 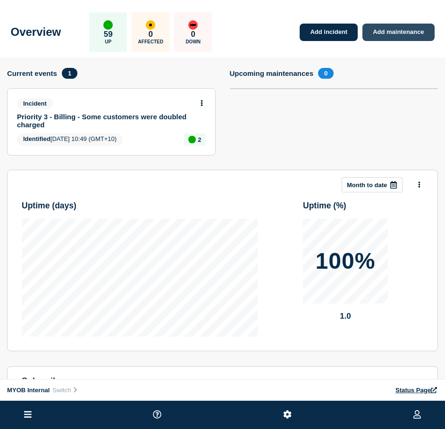 What do you see at coordinates (150, 42) in the screenshot?
I see `p: Affected` at bounding box center [150, 42].